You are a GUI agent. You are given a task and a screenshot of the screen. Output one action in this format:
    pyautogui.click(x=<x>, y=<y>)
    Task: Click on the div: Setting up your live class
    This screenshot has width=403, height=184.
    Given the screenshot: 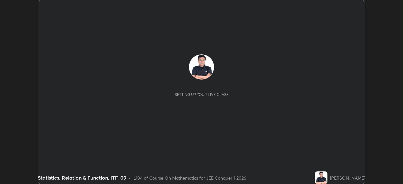 What is the action you would take?
    pyautogui.click(x=202, y=95)
    